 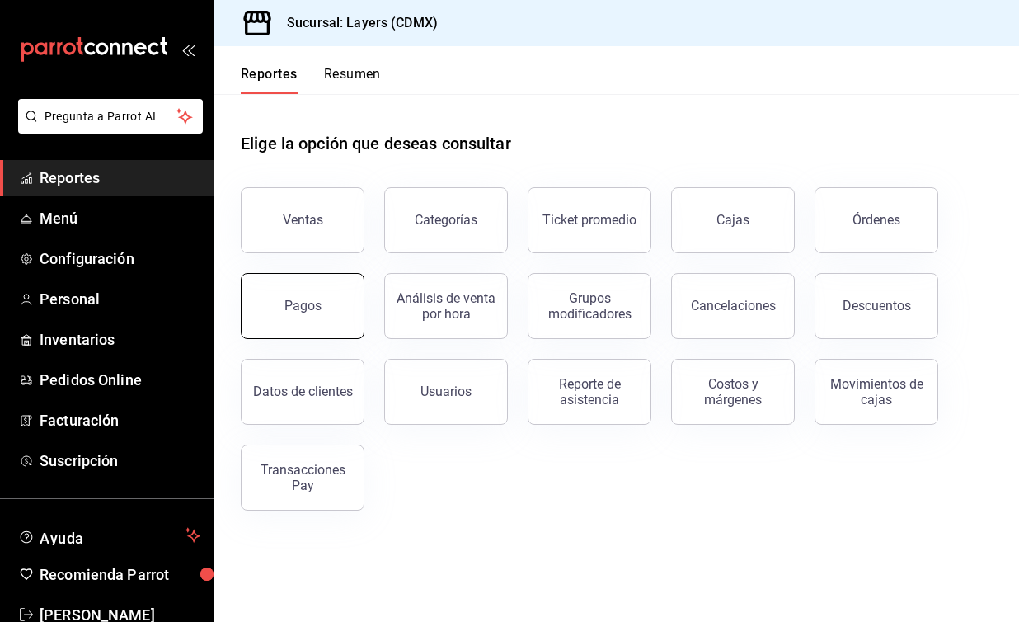 What do you see at coordinates (303, 477) in the screenshot?
I see `div: Transacciones Pay` at bounding box center [303, 477].